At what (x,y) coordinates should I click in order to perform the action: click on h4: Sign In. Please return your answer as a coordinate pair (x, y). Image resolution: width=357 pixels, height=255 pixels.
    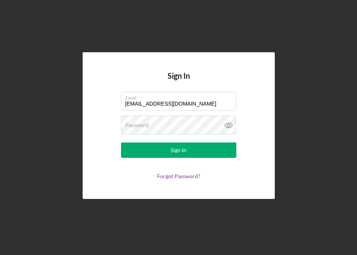
    Looking at the image, I should click on (179, 82).